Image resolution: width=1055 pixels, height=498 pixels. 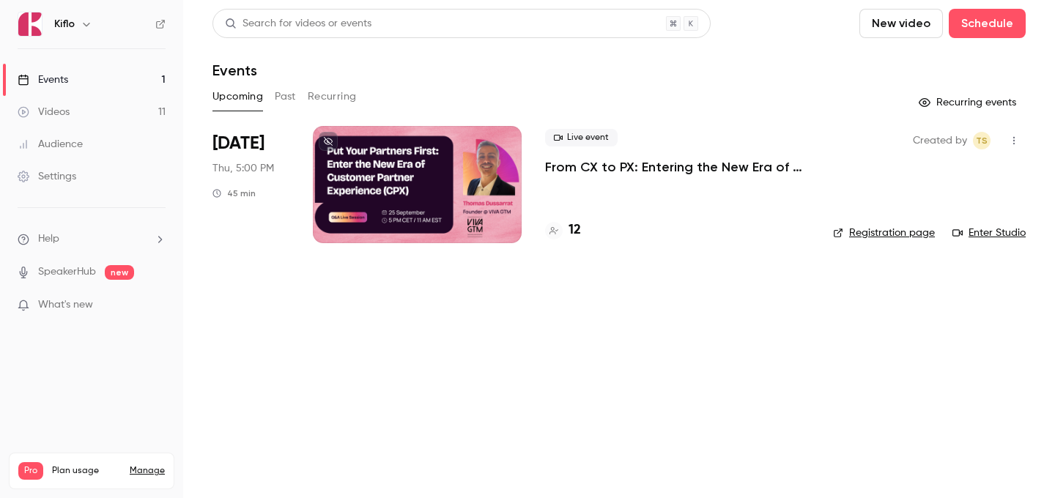 I want to click on img: Kiflo, so click(x=30, y=24).